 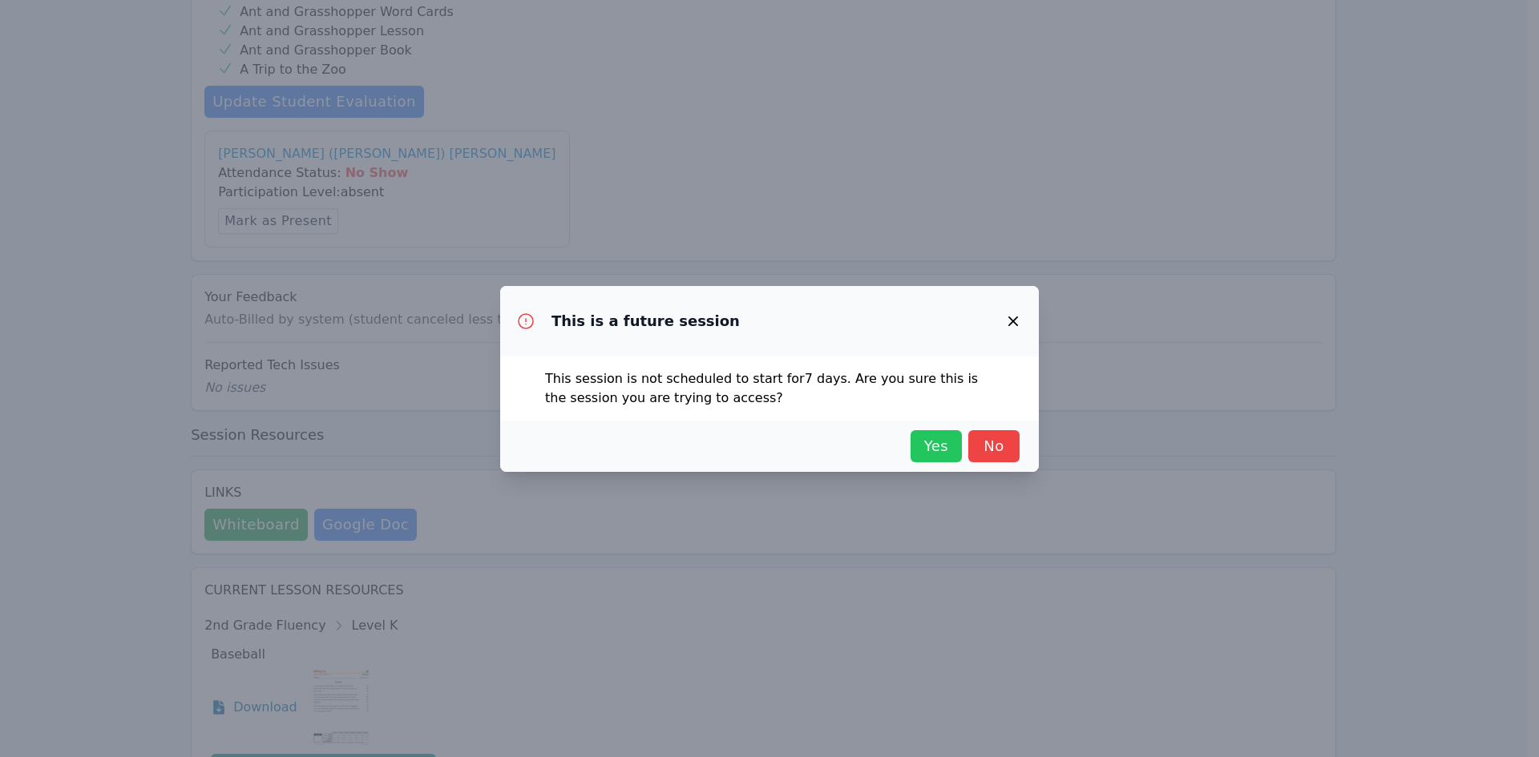 What do you see at coordinates (936, 446) in the screenshot?
I see `button: Yes` at bounding box center [936, 446].